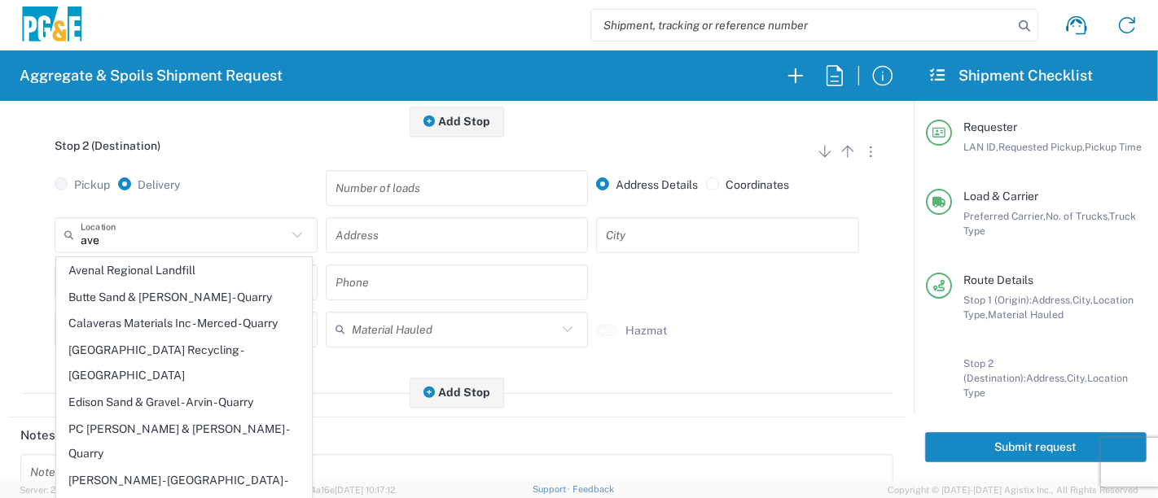  I want to click on span: Calaveras Materials Inc - Merced - Quarry, so click(184, 323).